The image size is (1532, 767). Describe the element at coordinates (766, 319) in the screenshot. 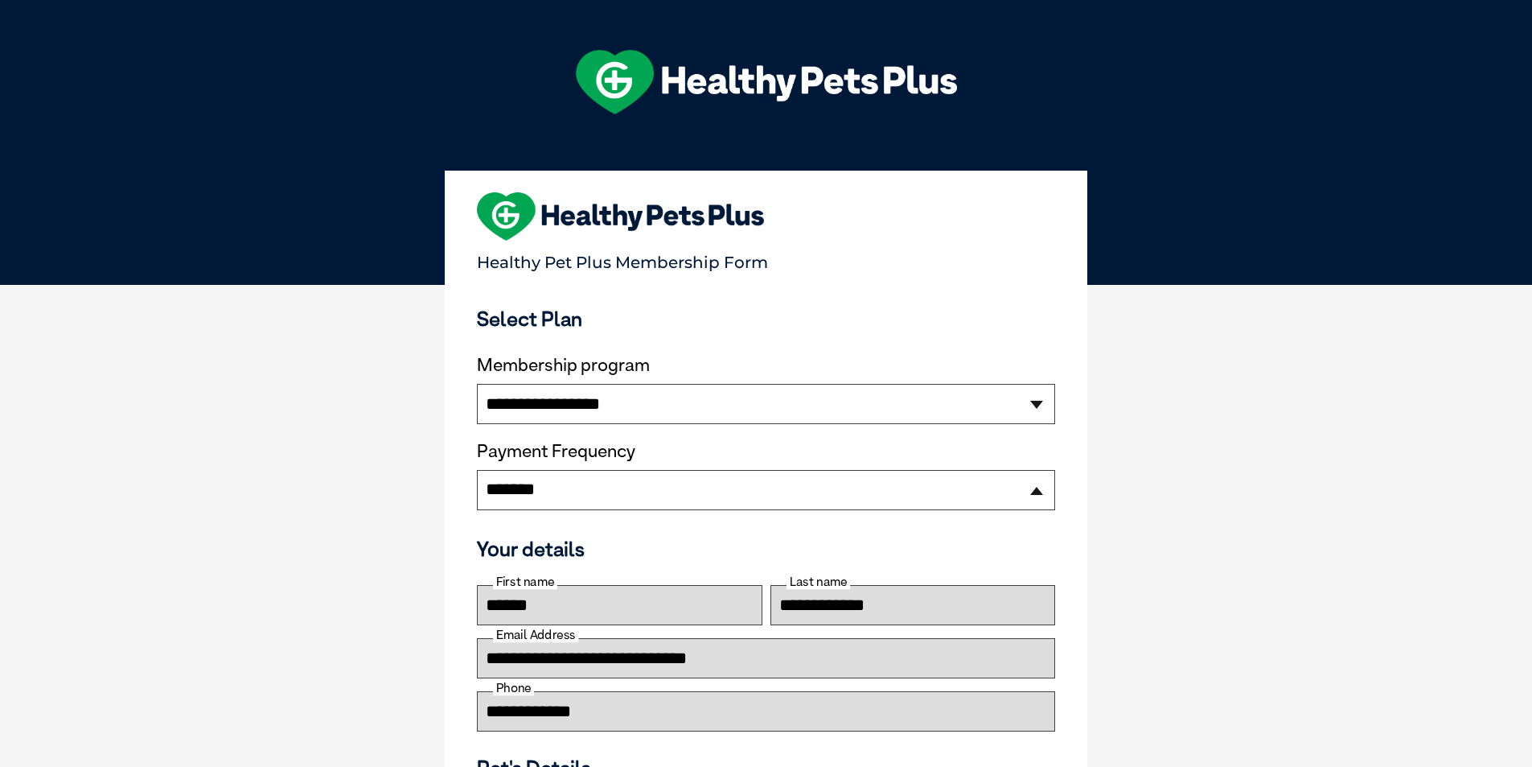

I see `h3: Select Plan` at that location.